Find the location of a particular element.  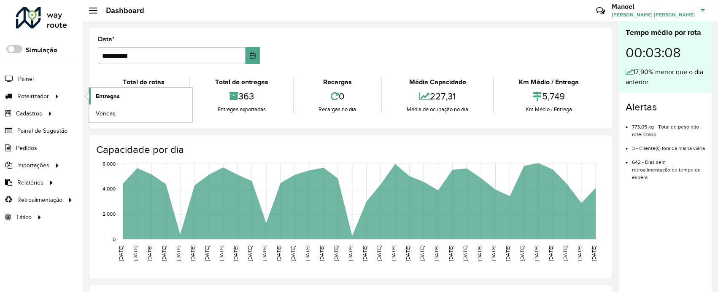

text: 6,000 is located at coordinates (109, 164).